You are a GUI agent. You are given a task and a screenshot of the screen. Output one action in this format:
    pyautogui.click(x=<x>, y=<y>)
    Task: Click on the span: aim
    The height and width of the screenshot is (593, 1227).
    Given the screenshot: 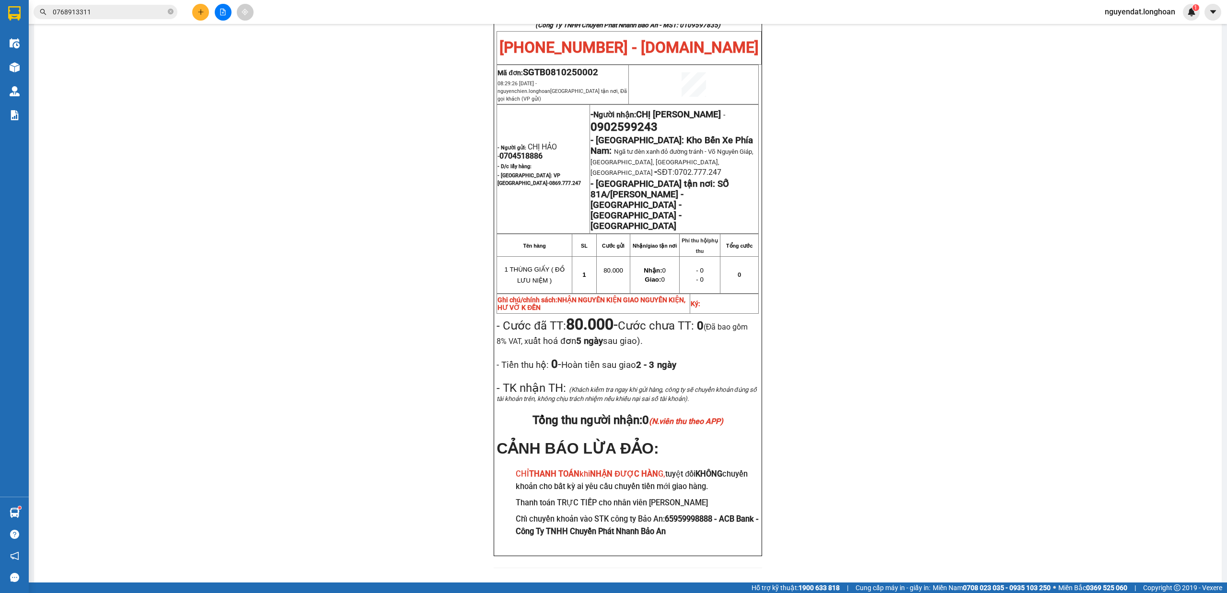 What is the action you would take?
    pyautogui.click(x=245, y=12)
    